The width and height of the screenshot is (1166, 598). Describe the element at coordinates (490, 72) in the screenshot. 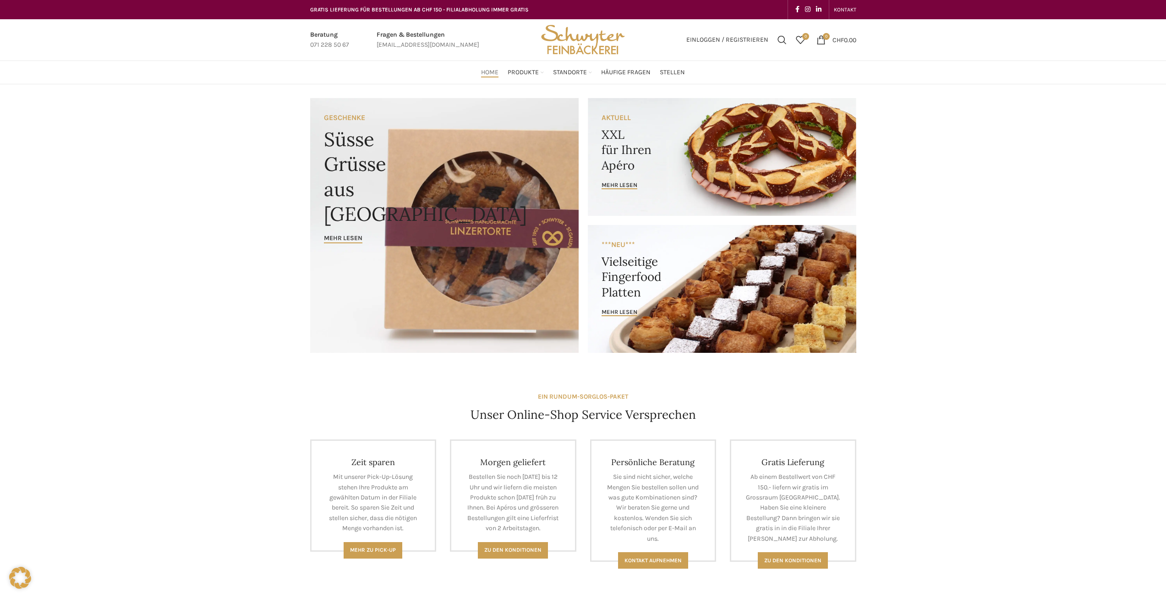

I see `span: Home` at that location.